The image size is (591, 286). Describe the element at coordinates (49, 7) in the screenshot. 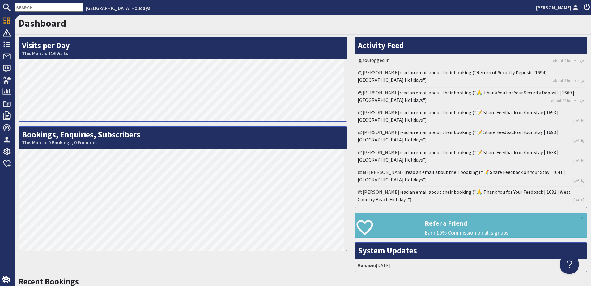

I see `input: SEARCH` at that location.